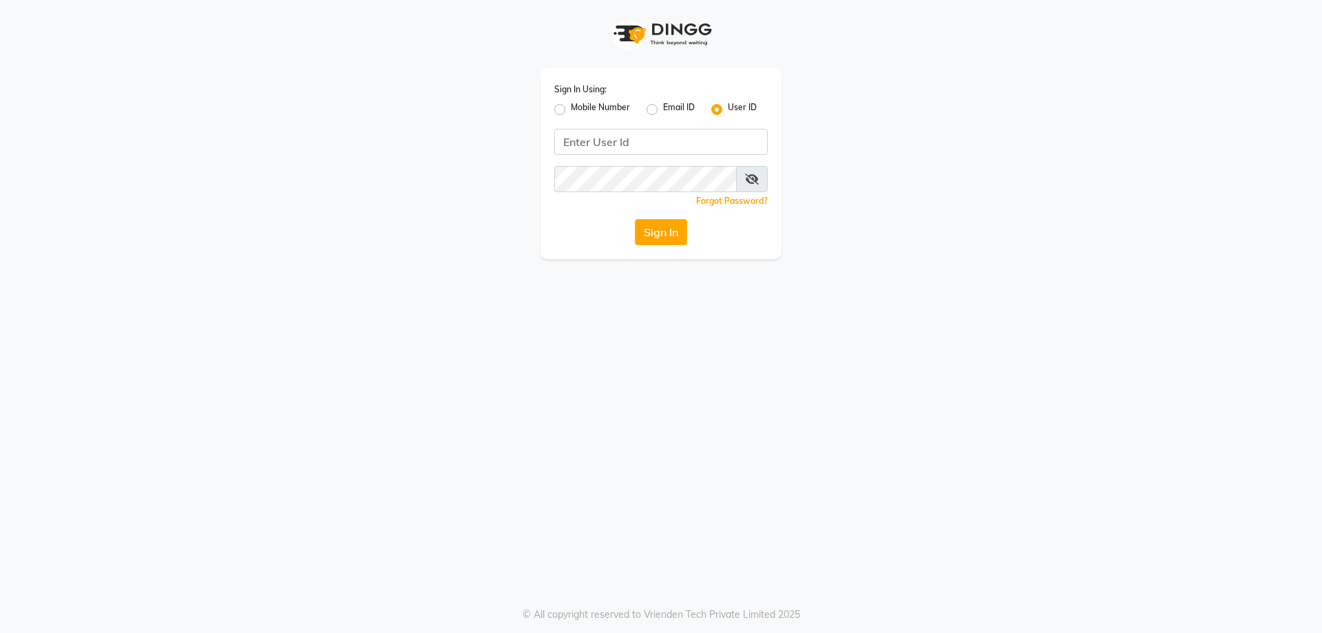 The width and height of the screenshot is (1322, 633). I want to click on a: Forgot Password?, so click(732, 200).